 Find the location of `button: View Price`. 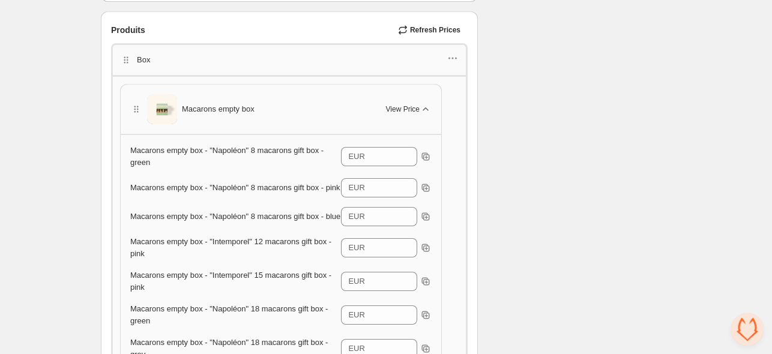

button: View Price is located at coordinates (409, 109).